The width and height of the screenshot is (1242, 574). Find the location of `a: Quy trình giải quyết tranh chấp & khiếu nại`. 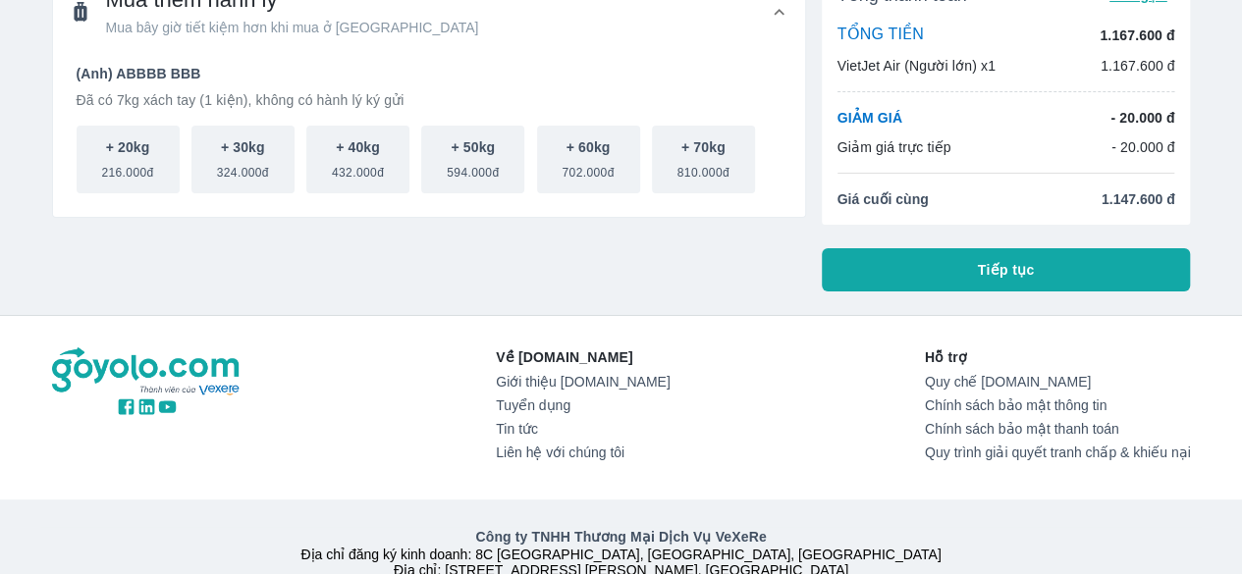

a: Quy trình giải quyết tranh chấp & khiếu nại is located at coordinates (1057, 452).